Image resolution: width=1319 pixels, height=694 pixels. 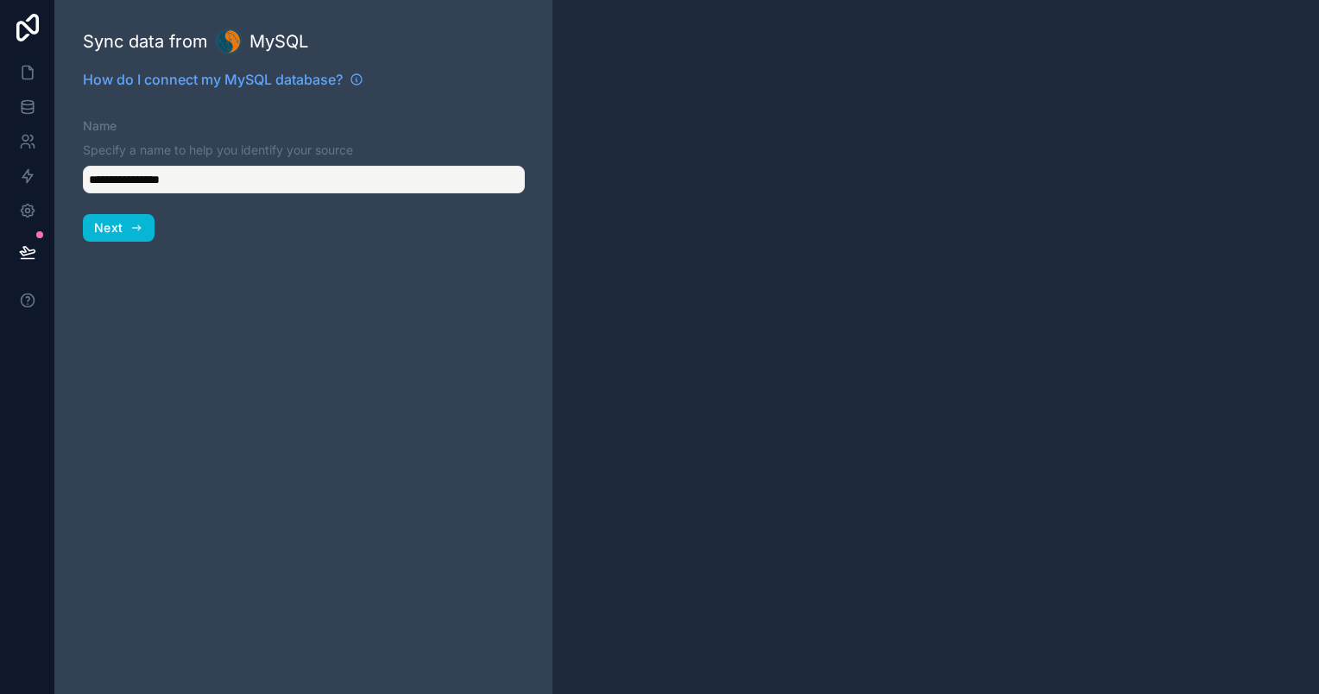 I want to click on p: Specify a name to help you identify your source, so click(x=304, y=150).